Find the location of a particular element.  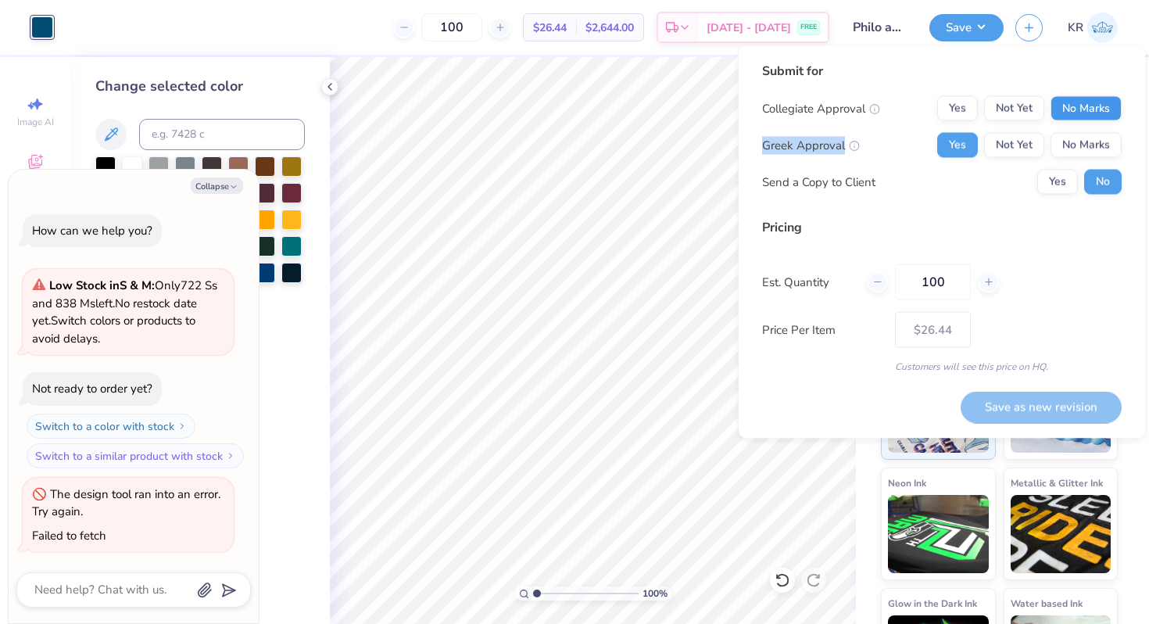

input: Untitled Design is located at coordinates (879, 27).